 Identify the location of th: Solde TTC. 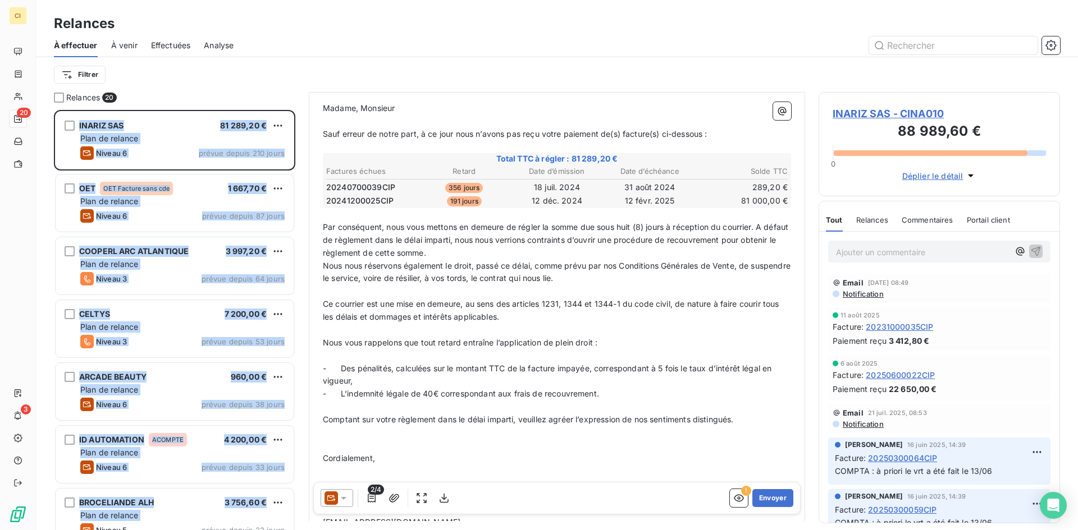
(742, 171).